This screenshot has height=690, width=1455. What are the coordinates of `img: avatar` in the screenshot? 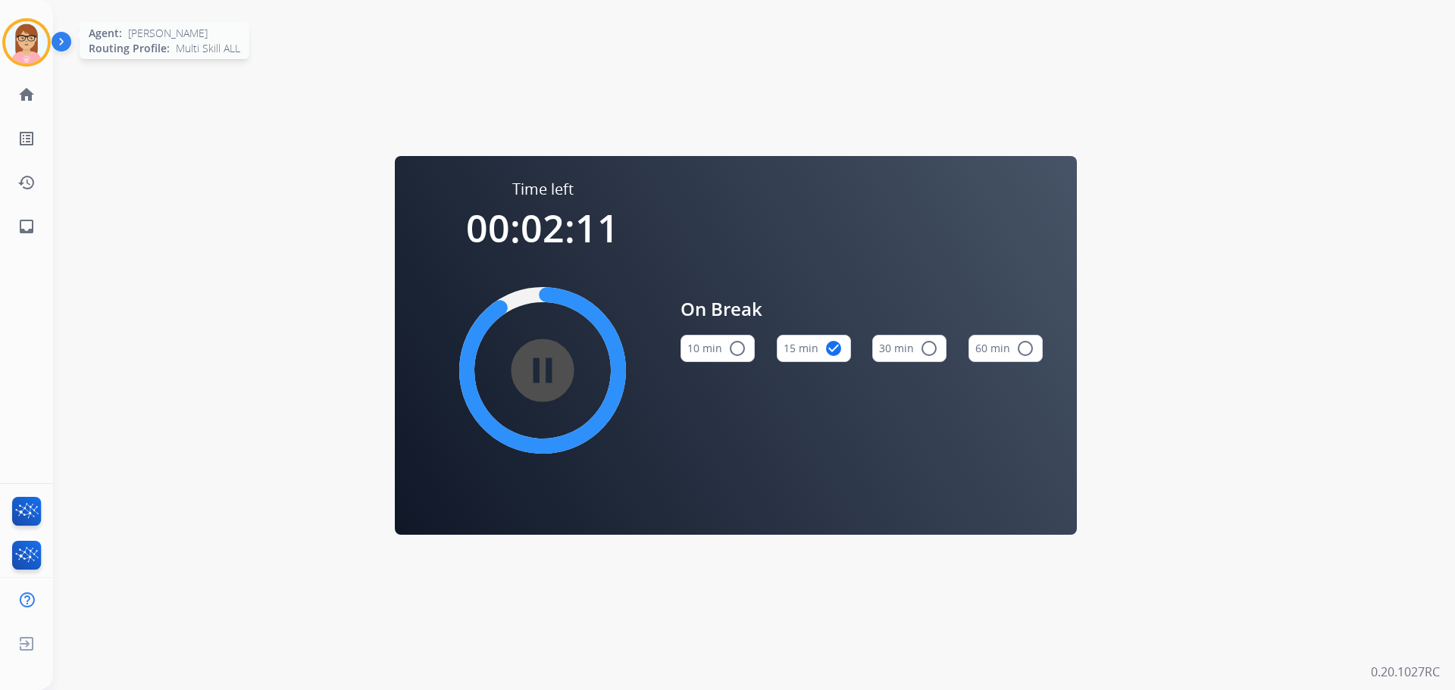 It's located at (27, 42).